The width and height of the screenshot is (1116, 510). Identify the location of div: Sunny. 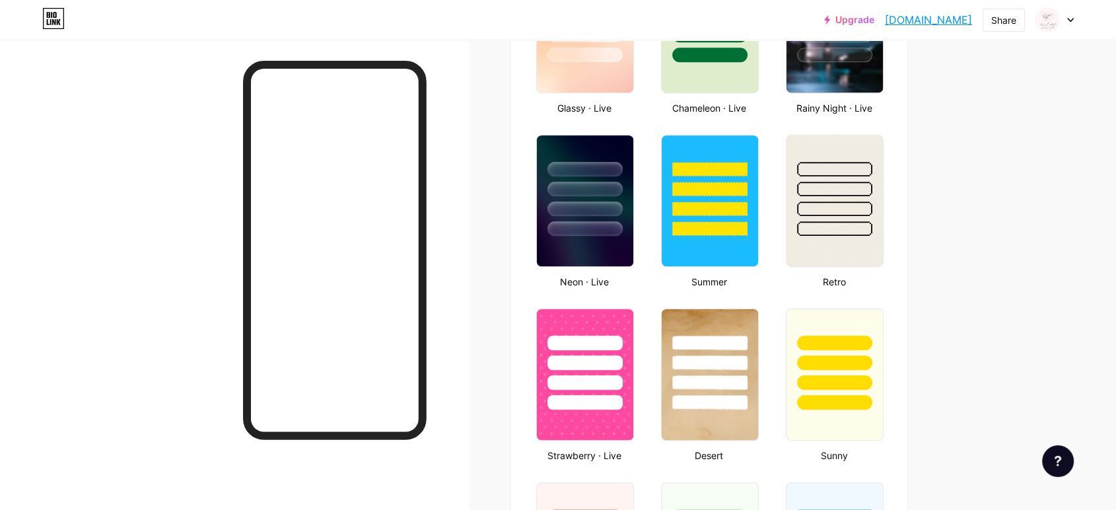
(834, 455).